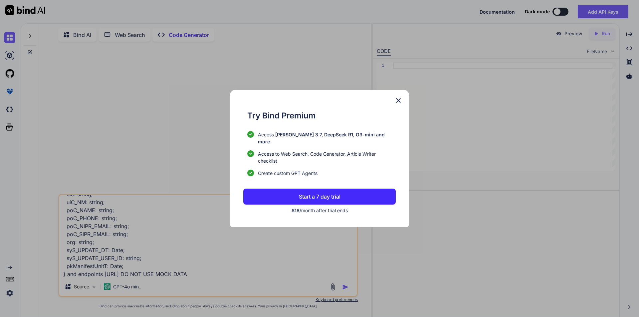 This screenshot has height=317, width=639. I want to click on button: Start a 7 day trial, so click(320, 197).